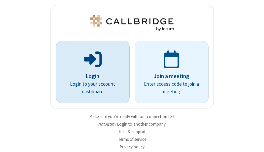 The width and height of the screenshot is (264, 152). Describe the element at coordinates (93, 88) in the screenshot. I see `p: Login to your account dashboard` at that location.